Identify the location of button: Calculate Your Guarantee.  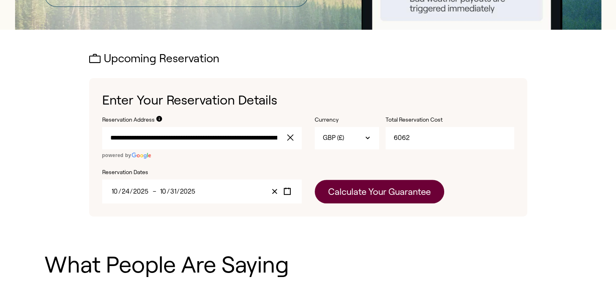
(379, 192).